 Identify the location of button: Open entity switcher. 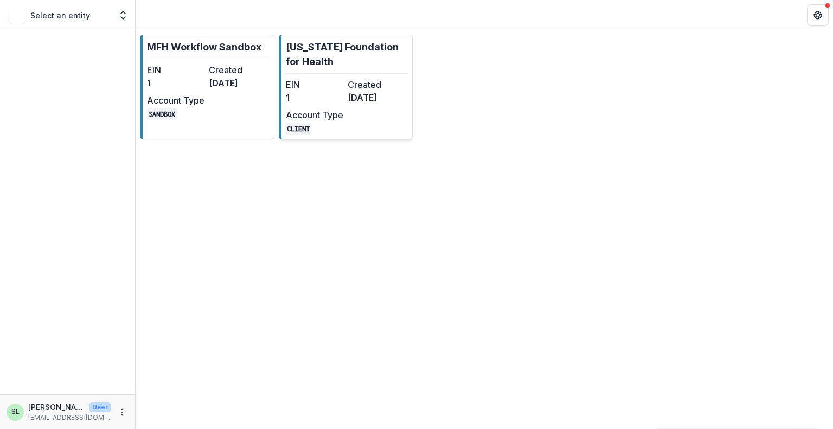
(123, 15).